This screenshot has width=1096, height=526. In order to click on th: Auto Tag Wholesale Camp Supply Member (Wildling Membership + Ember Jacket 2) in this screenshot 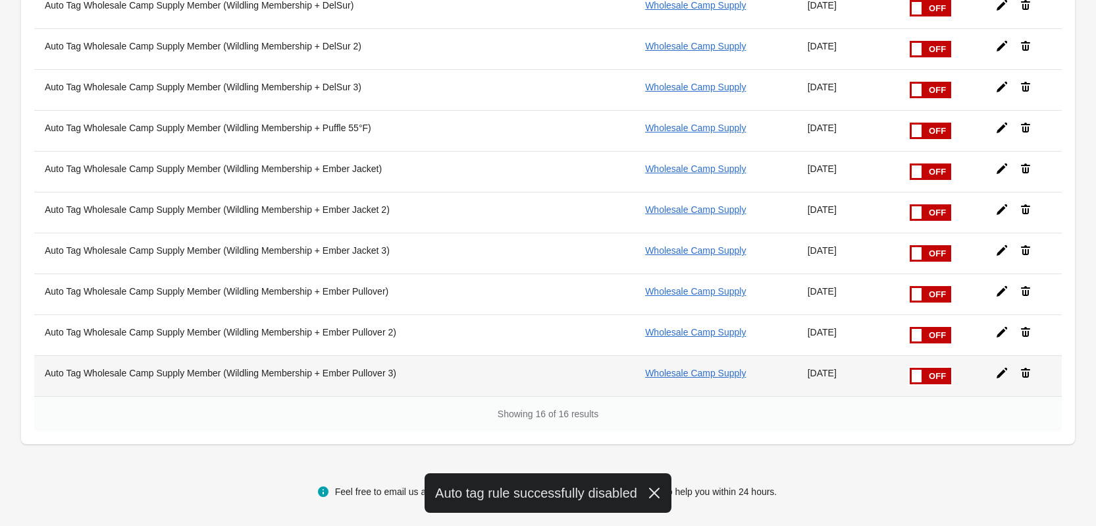, I will do `click(293, 212)`.